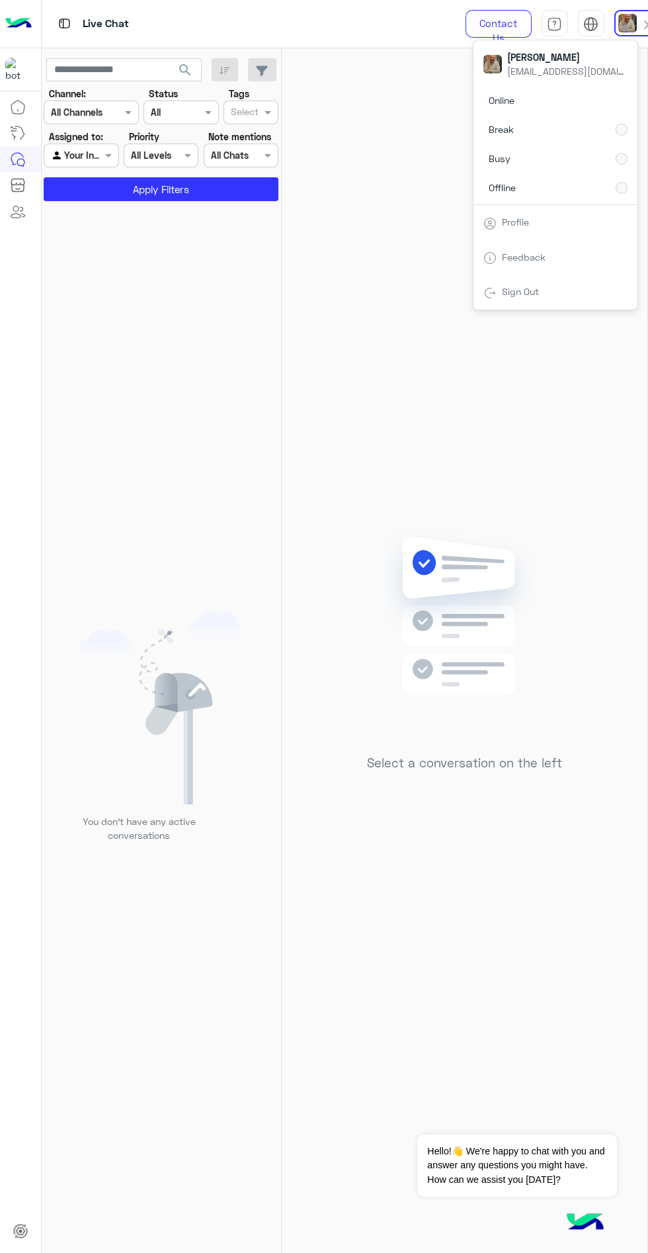  I want to click on a: tab, so click(555, 24).